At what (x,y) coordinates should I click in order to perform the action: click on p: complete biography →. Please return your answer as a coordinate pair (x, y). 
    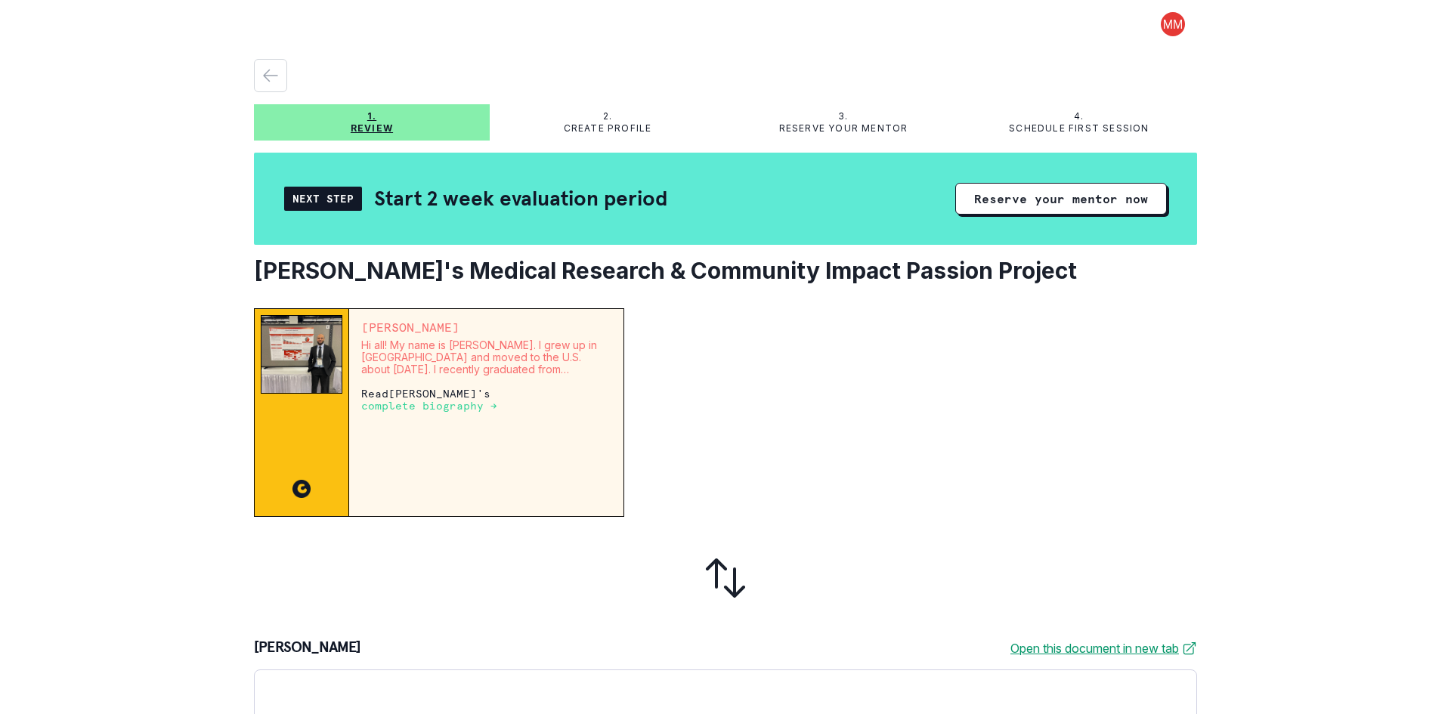
    Looking at the image, I should click on (429, 406).